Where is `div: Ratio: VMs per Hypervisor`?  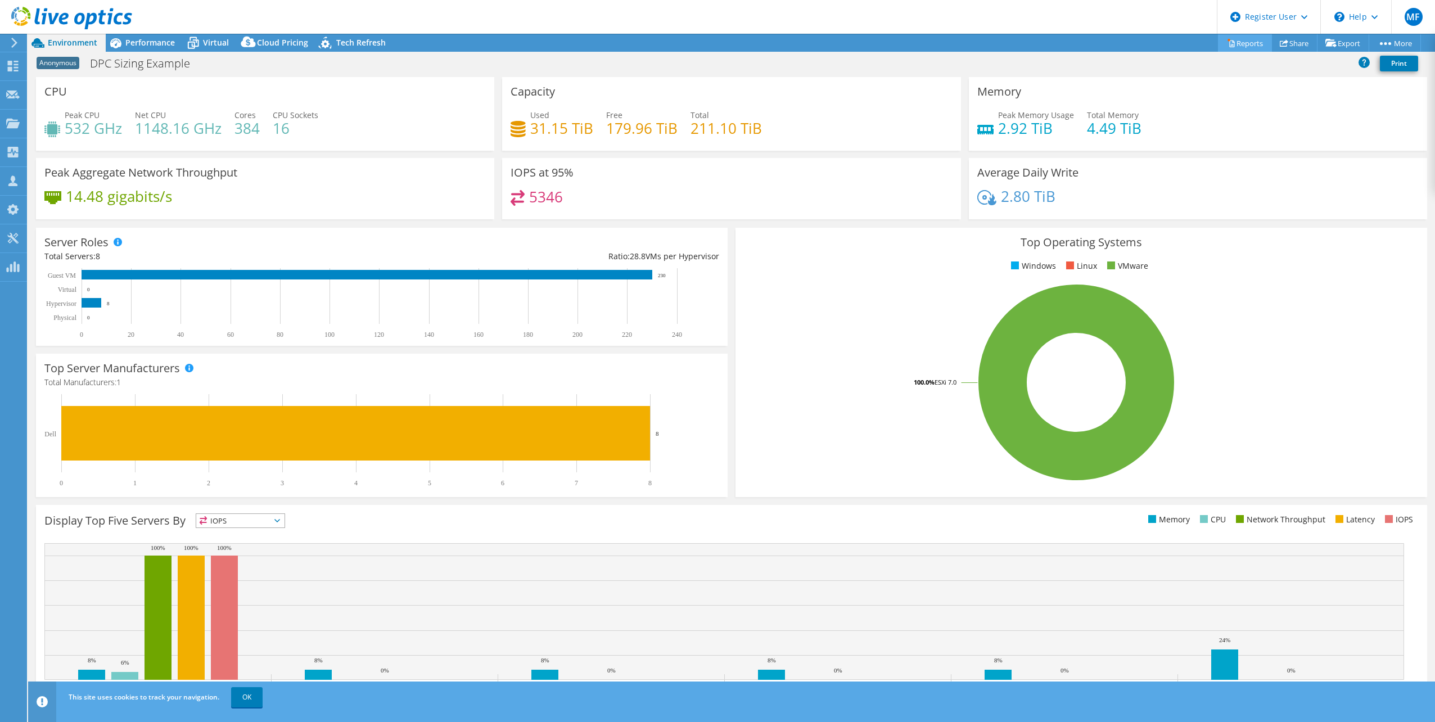
div: Ratio: VMs per Hypervisor is located at coordinates (550, 256).